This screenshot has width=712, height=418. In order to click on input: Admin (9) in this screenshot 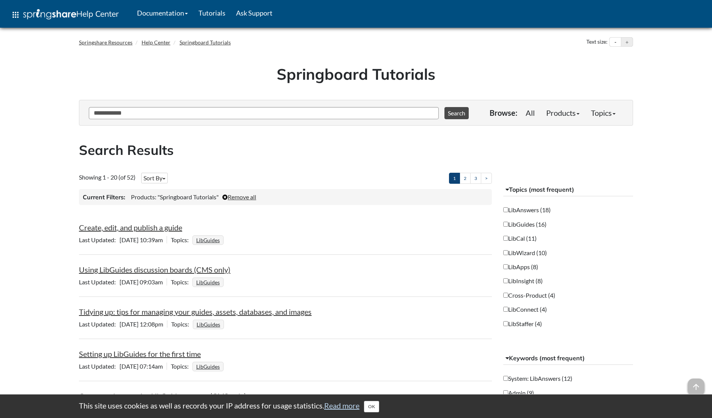, I will do `click(506, 392)`.